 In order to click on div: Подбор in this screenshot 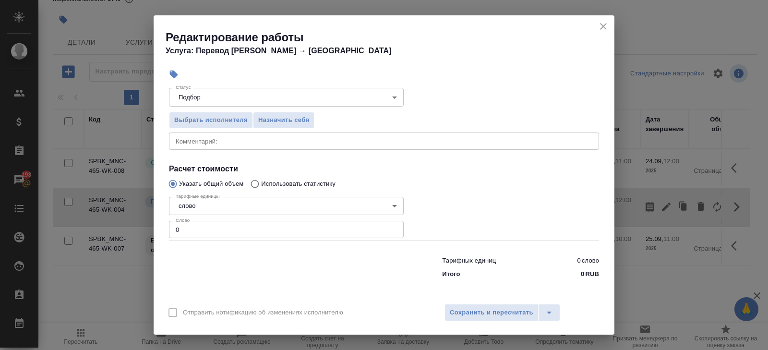, I will do `click(286, 97)`.